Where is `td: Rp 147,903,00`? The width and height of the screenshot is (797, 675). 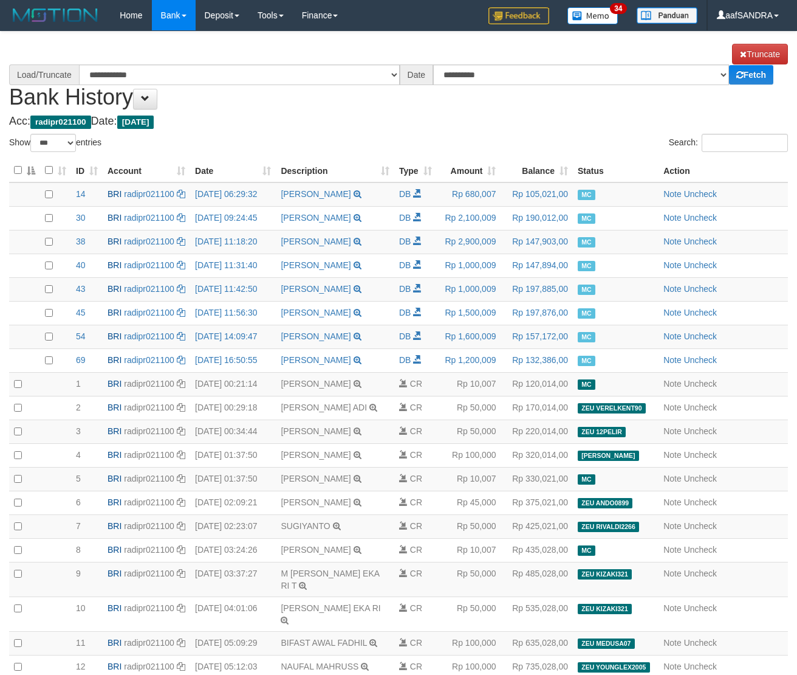
td: Rp 147,903,00 is located at coordinates (537, 241).